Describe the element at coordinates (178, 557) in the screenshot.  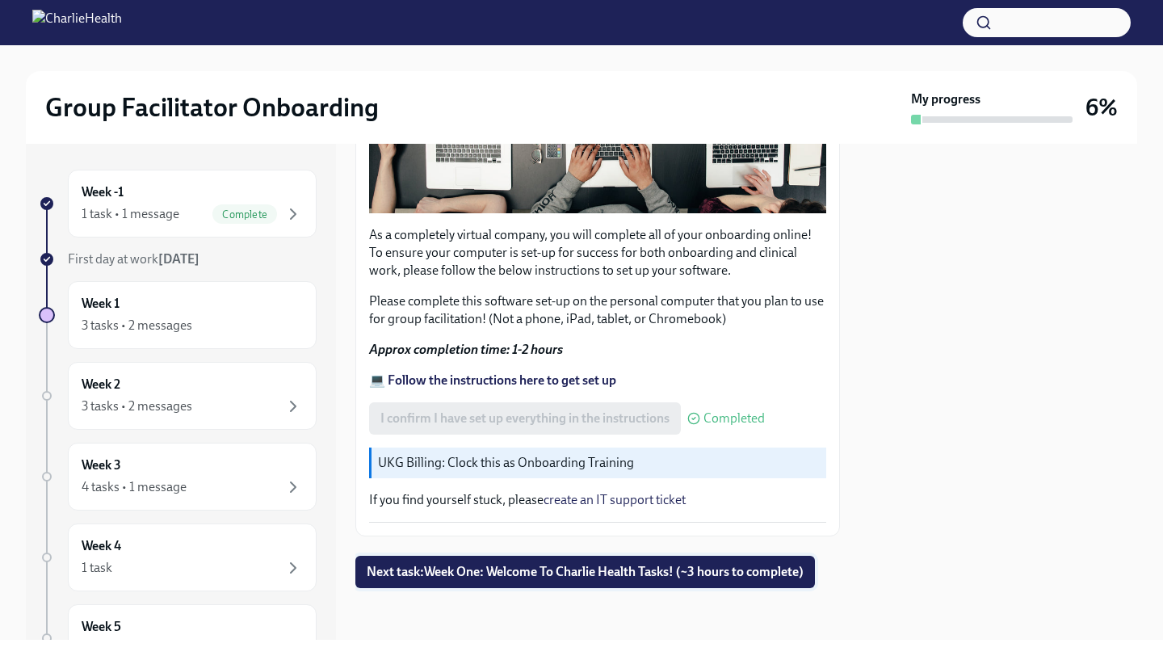
I see `a: Week 41 task` at that location.